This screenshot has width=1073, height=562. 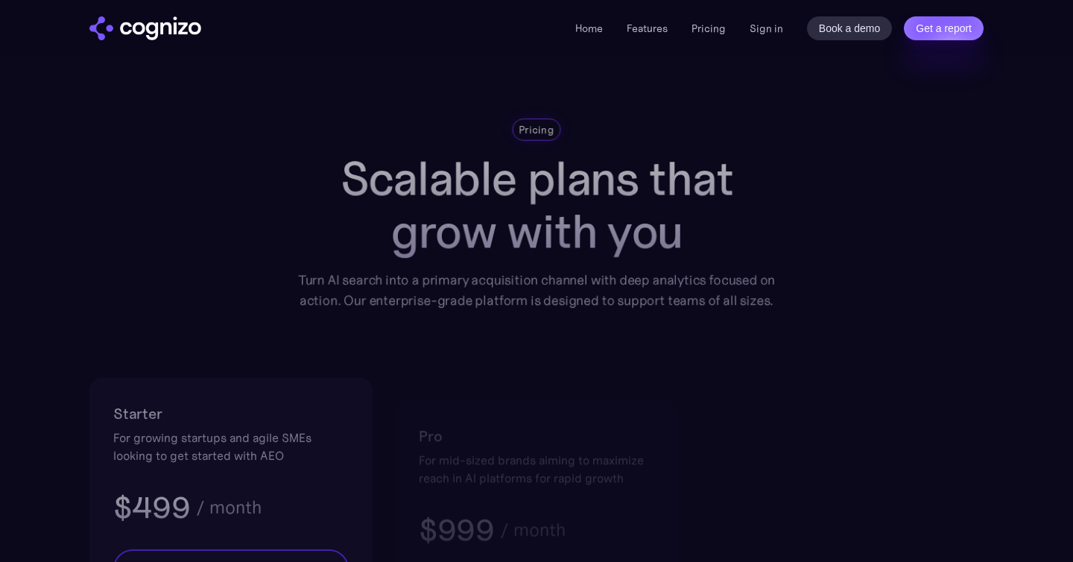 What do you see at coordinates (145, 28) in the screenshot?
I see `a: home` at bounding box center [145, 28].